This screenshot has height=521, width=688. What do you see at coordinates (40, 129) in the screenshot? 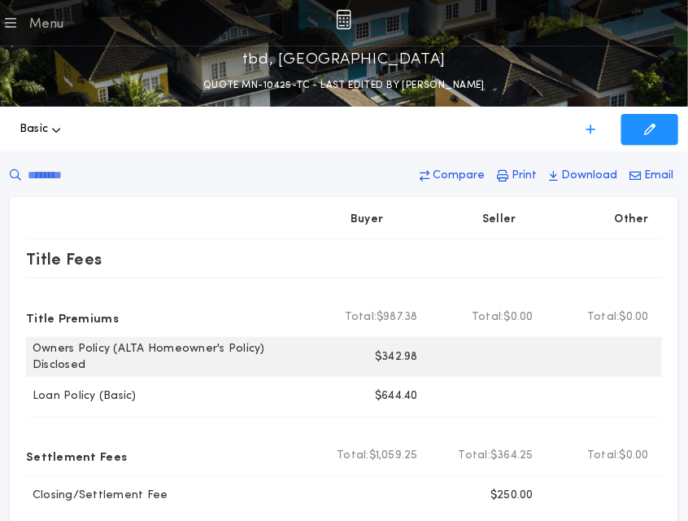
I see `button: Basic` at bounding box center [40, 129].